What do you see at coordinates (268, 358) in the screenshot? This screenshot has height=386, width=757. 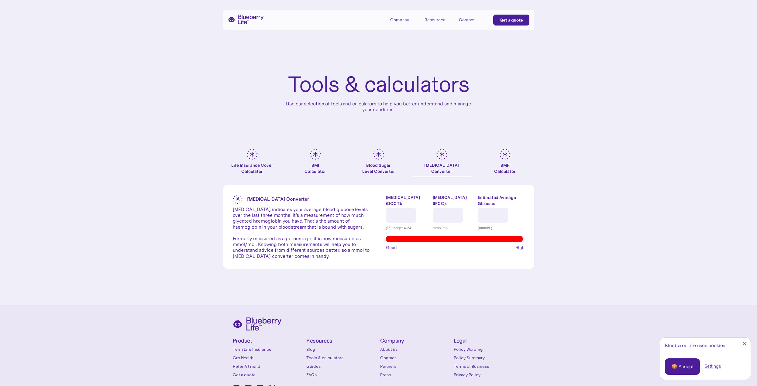 I see `a: Gro Health` at bounding box center [268, 358].